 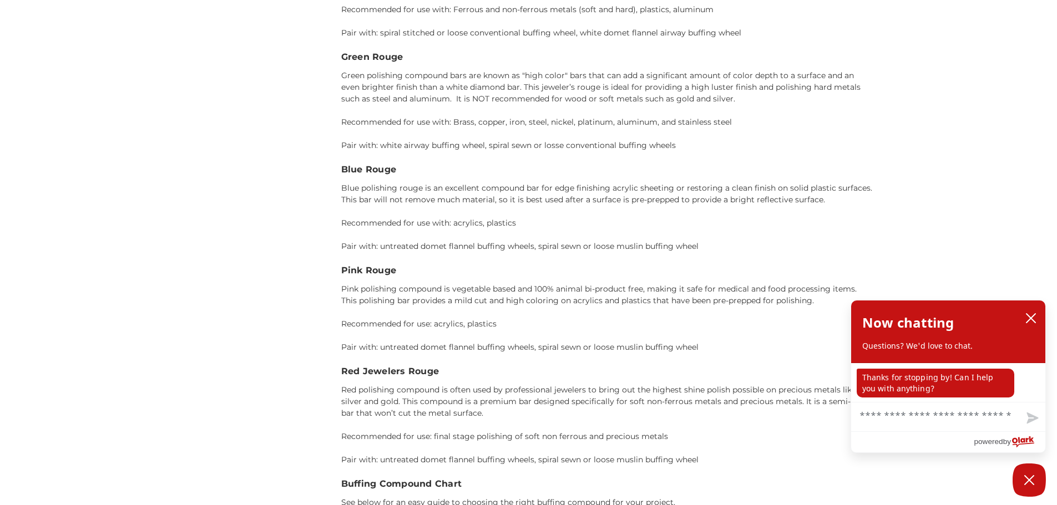 What do you see at coordinates (907, 323) in the screenshot?
I see `h2: Now chatting` at bounding box center [907, 323].